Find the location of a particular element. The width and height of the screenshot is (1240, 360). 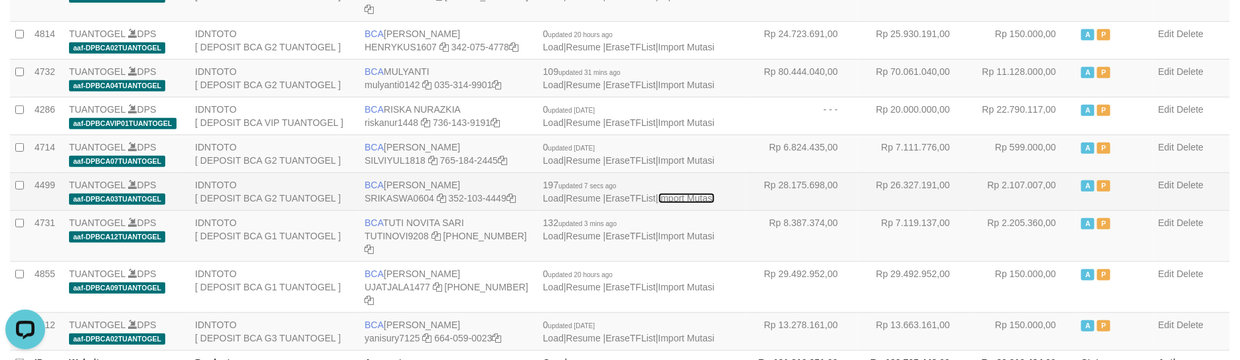

td: 4714 is located at coordinates (46, 153).